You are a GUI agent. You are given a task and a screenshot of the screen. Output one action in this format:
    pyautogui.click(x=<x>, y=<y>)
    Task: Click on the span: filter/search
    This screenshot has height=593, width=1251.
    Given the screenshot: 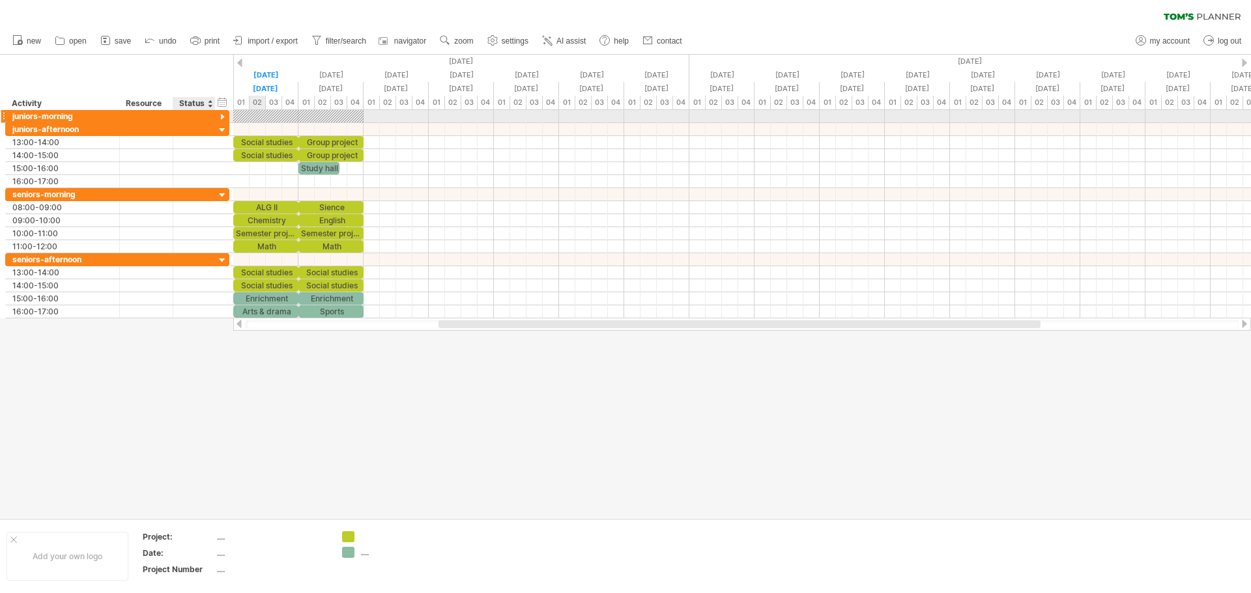 What is the action you would take?
    pyautogui.click(x=346, y=41)
    